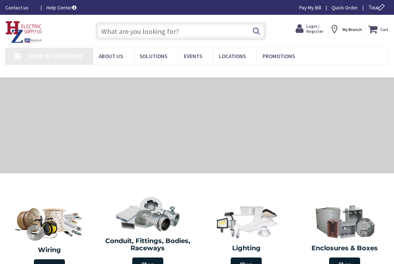 The image size is (394, 264). I want to click on span: Solutions, so click(153, 56).